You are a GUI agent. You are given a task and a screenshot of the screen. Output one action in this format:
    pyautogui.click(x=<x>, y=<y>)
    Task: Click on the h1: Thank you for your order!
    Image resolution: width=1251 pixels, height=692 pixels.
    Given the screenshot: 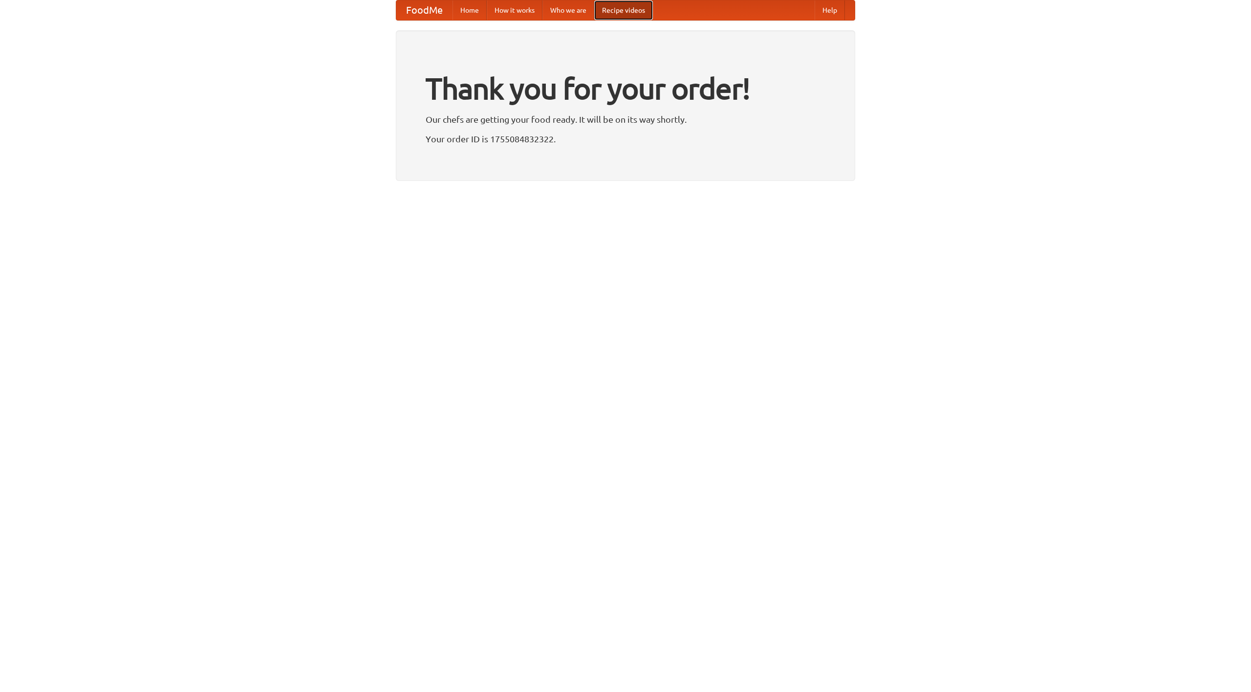 What is the action you would take?
    pyautogui.click(x=626, y=88)
    